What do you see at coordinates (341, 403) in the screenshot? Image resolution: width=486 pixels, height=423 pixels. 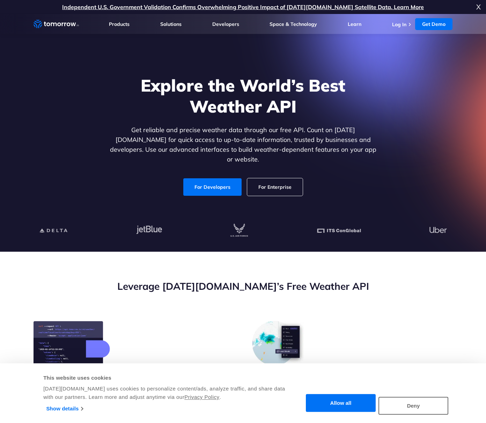 I see `button: Allow all` at bounding box center [341, 403].